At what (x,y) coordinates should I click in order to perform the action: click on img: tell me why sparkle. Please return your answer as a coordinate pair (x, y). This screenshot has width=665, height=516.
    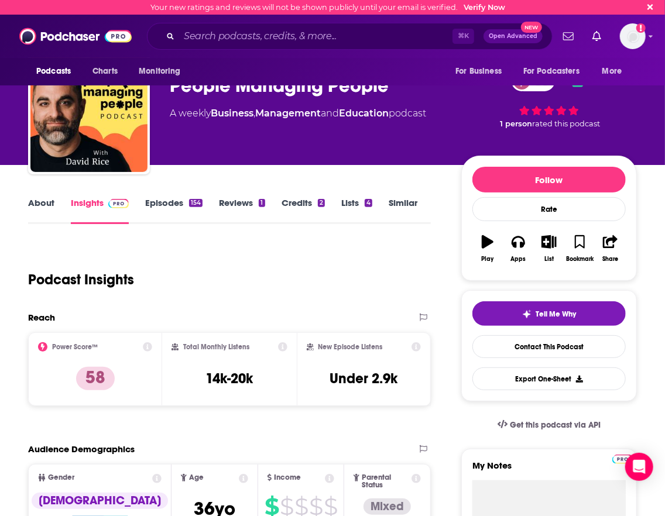
    Looking at the image, I should click on (527, 314).